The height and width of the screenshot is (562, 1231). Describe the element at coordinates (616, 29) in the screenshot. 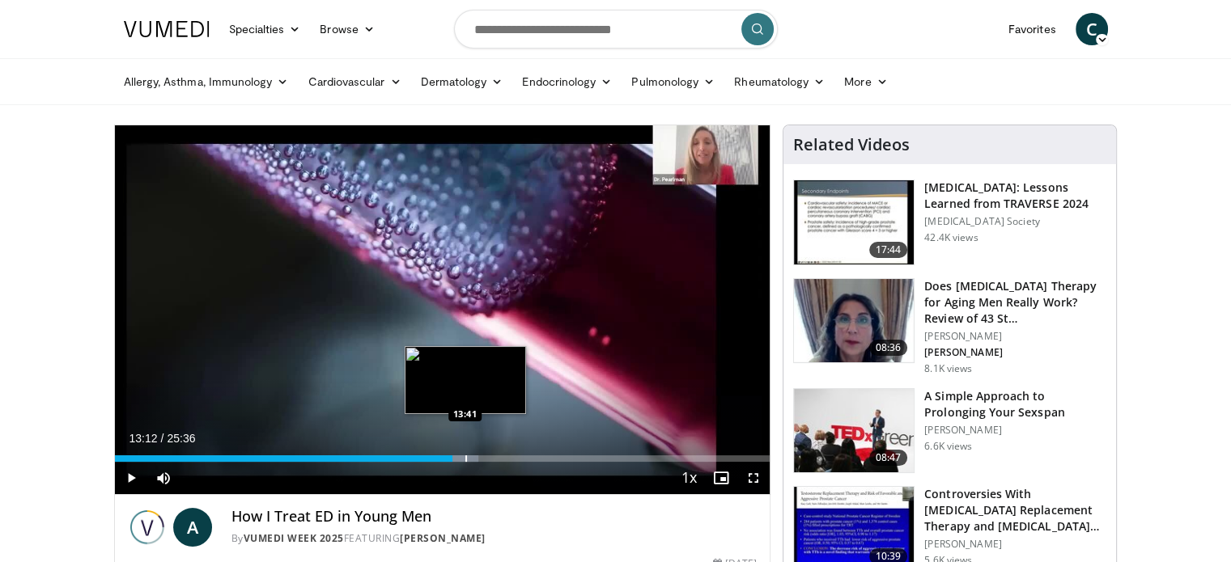

I see `input: Search topics, interventions` at that location.